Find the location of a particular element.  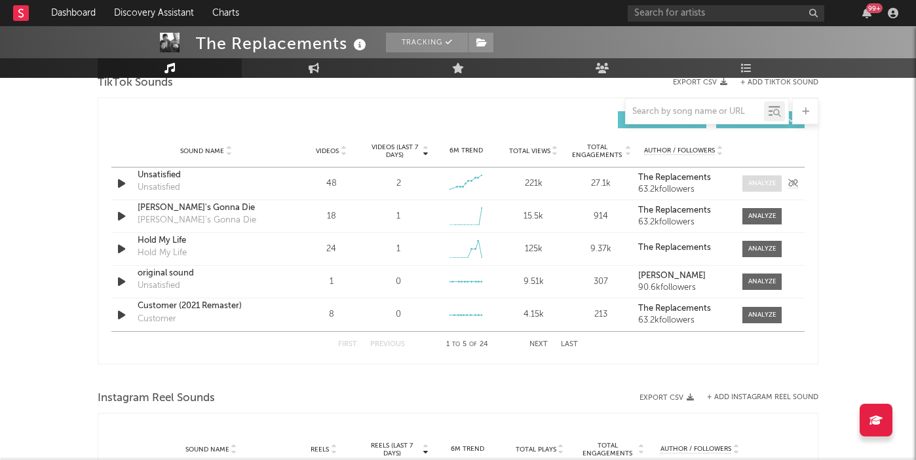

div: 18 is located at coordinates (331, 217).